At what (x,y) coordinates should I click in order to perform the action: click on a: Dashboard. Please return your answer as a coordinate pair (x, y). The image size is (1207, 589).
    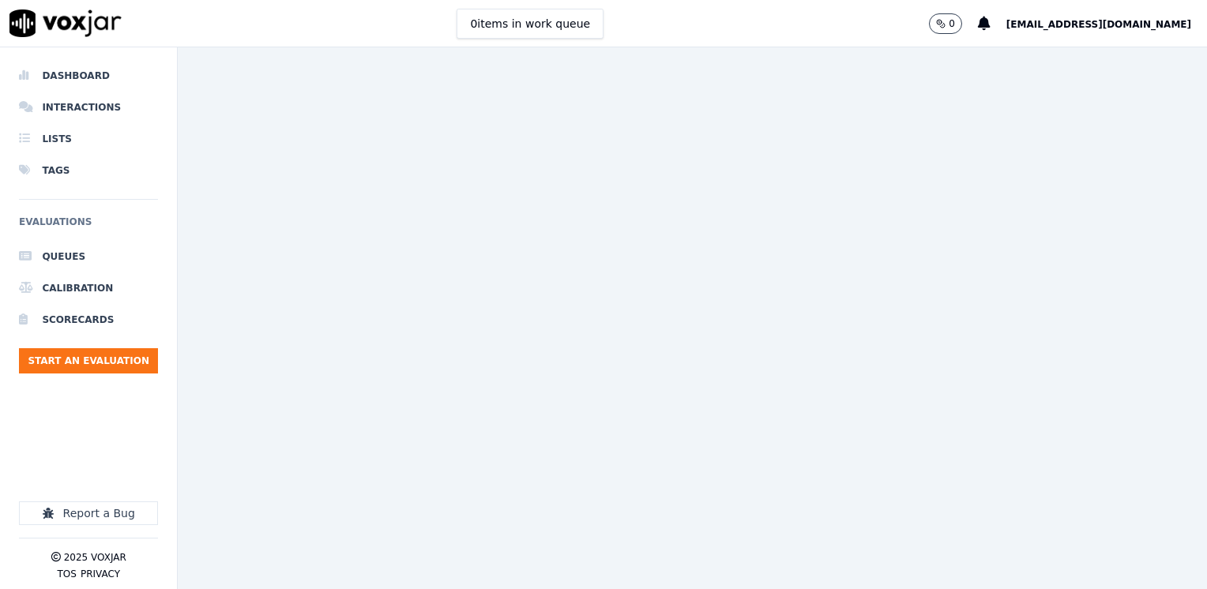
    Looking at the image, I should click on (88, 76).